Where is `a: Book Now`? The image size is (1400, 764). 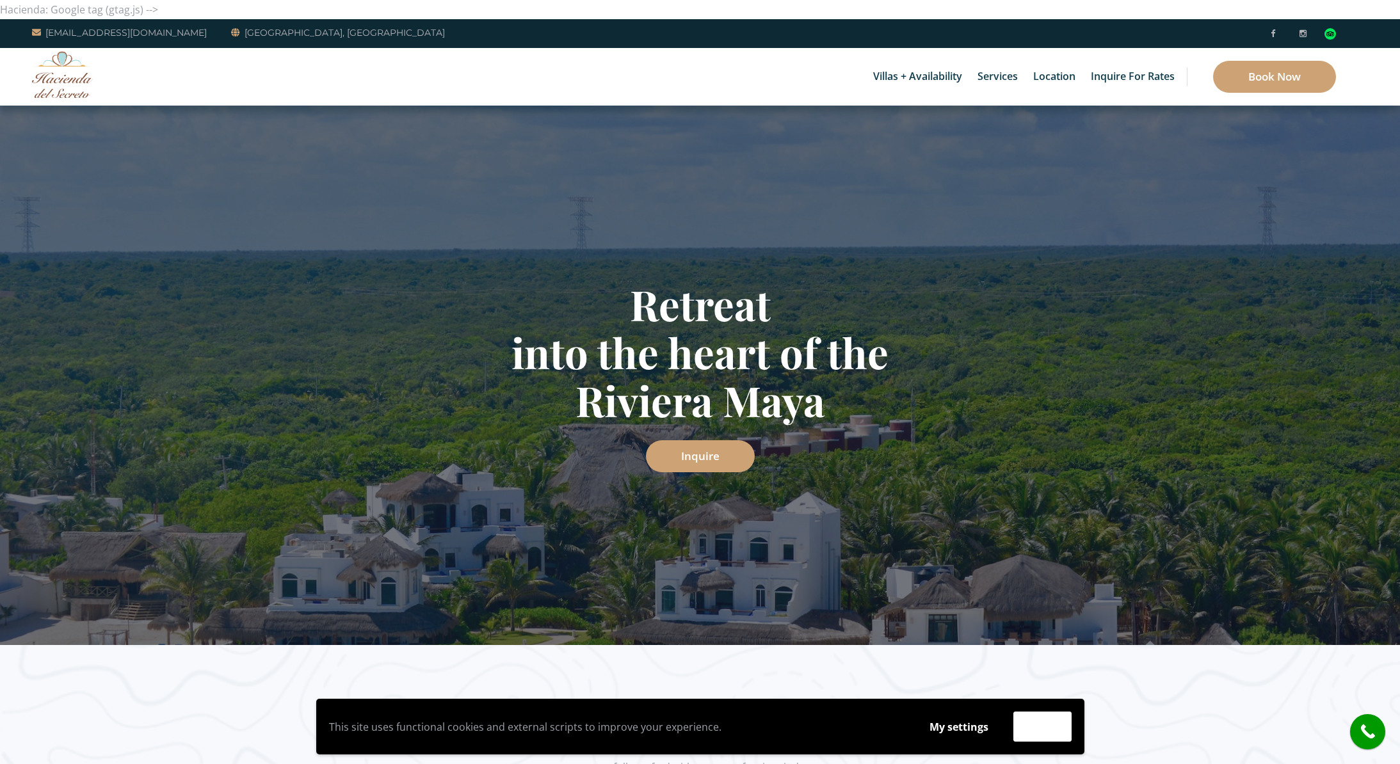 a: Book Now is located at coordinates (1274, 77).